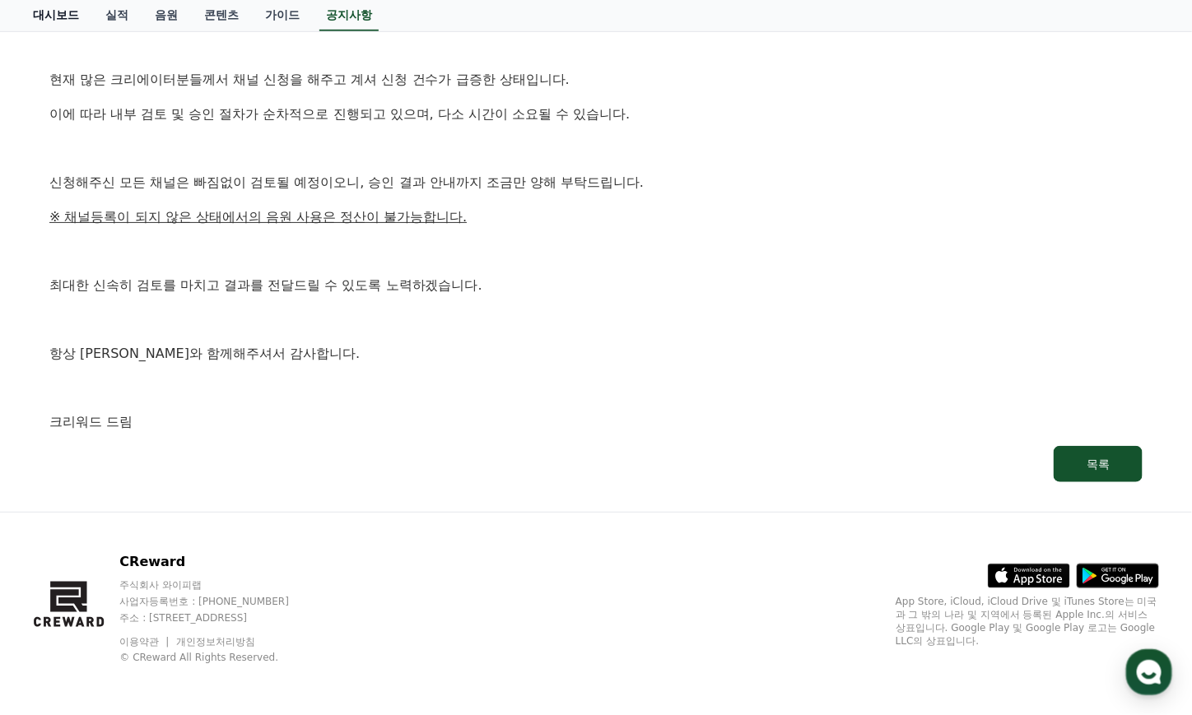  What do you see at coordinates (220, 658) in the screenshot?
I see `p: © CReward All Rights Reserved.` at bounding box center [220, 658].